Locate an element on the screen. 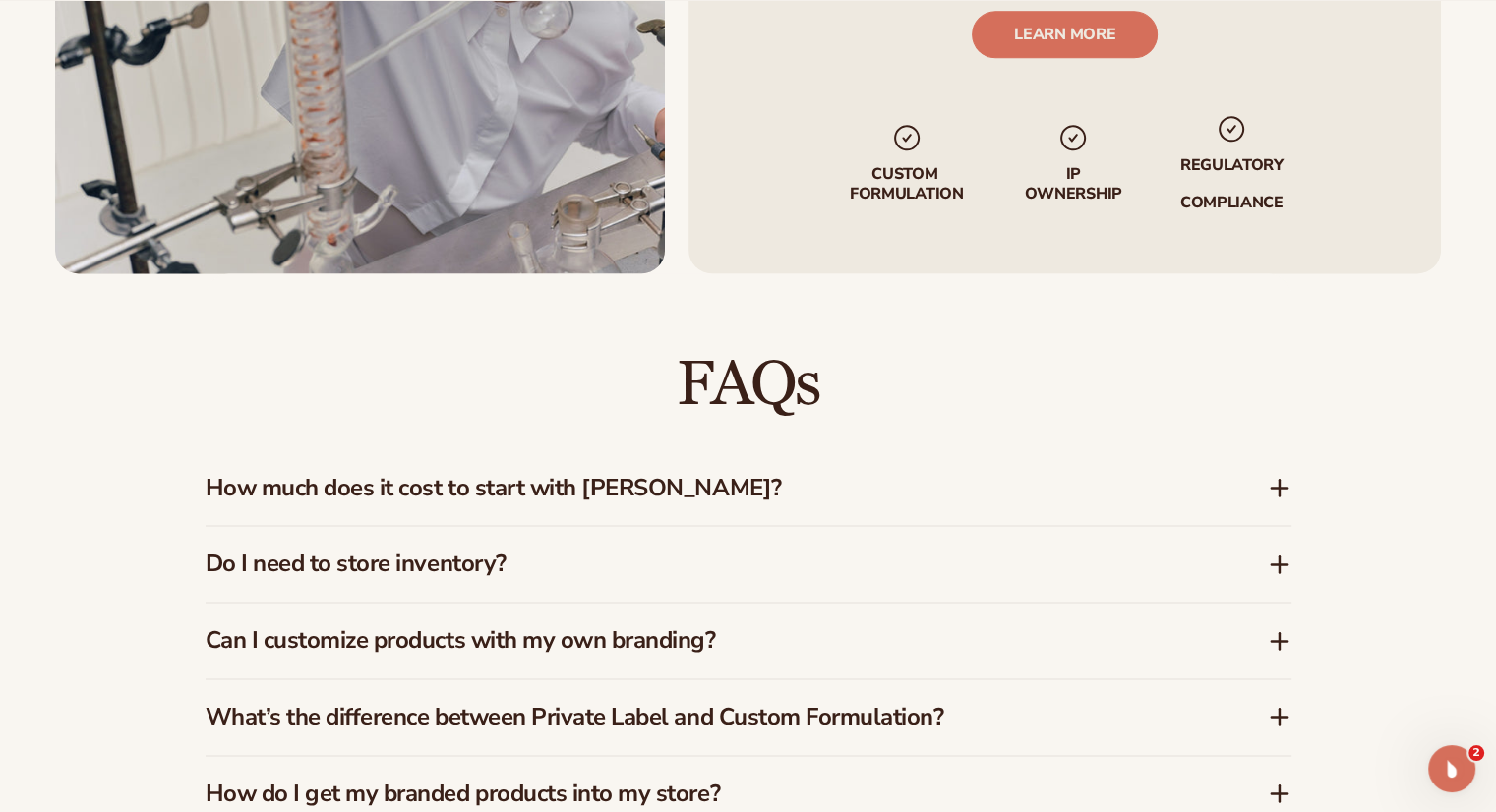 Image resolution: width=1496 pixels, height=812 pixels. h3: Can I customize products with my own branding? is located at coordinates (707, 639).